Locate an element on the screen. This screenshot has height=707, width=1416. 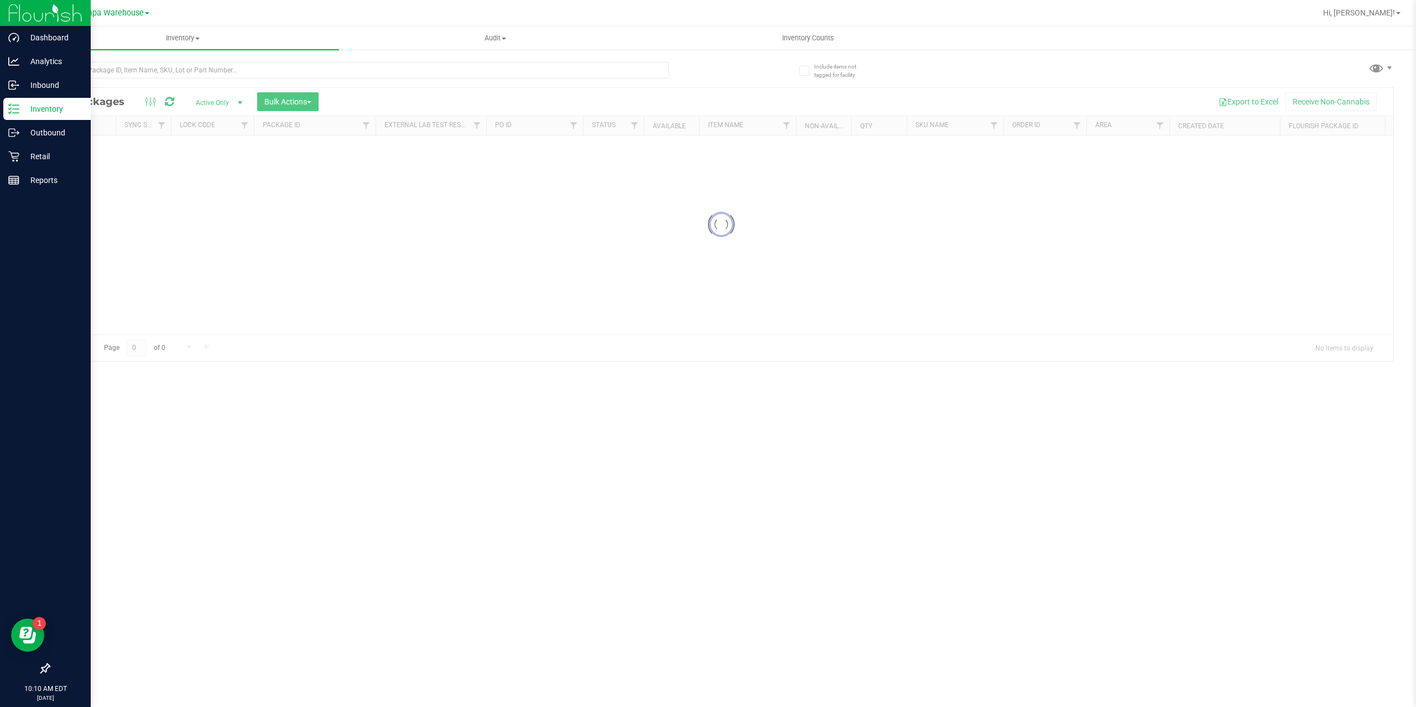
span: Inventory is located at coordinates (182, 38).